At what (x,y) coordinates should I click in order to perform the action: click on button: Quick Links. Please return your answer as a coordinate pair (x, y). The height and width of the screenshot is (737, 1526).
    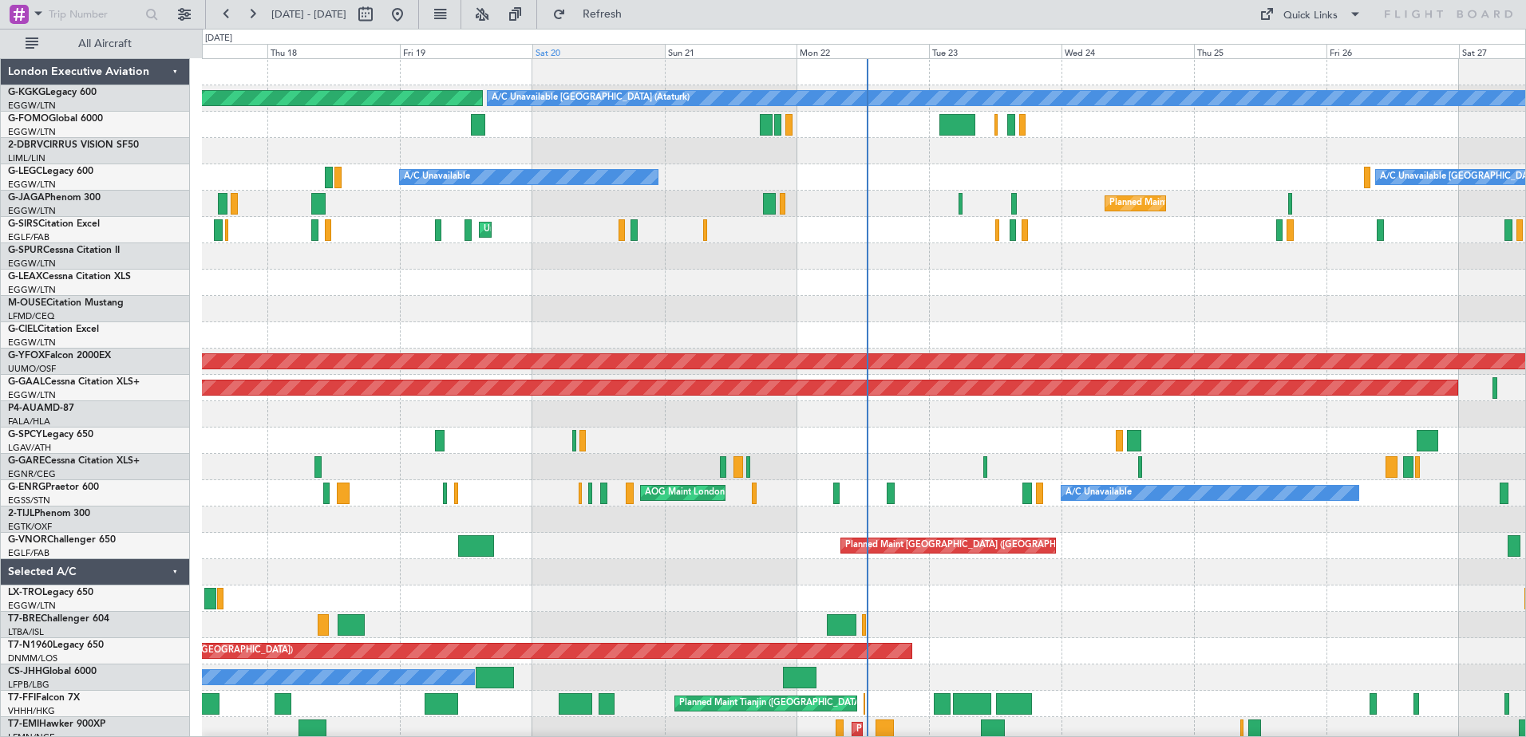
    Looking at the image, I should click on (1310, 14).